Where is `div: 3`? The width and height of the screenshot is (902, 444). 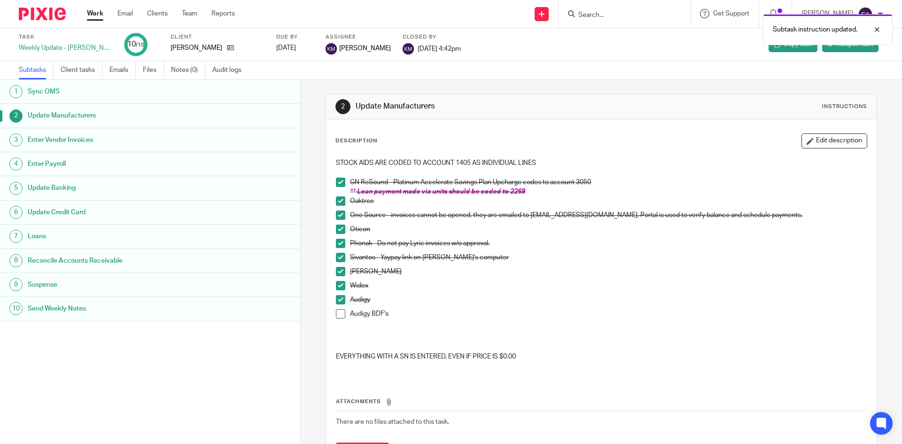 div: 3 is located at coordinates (16, 140).